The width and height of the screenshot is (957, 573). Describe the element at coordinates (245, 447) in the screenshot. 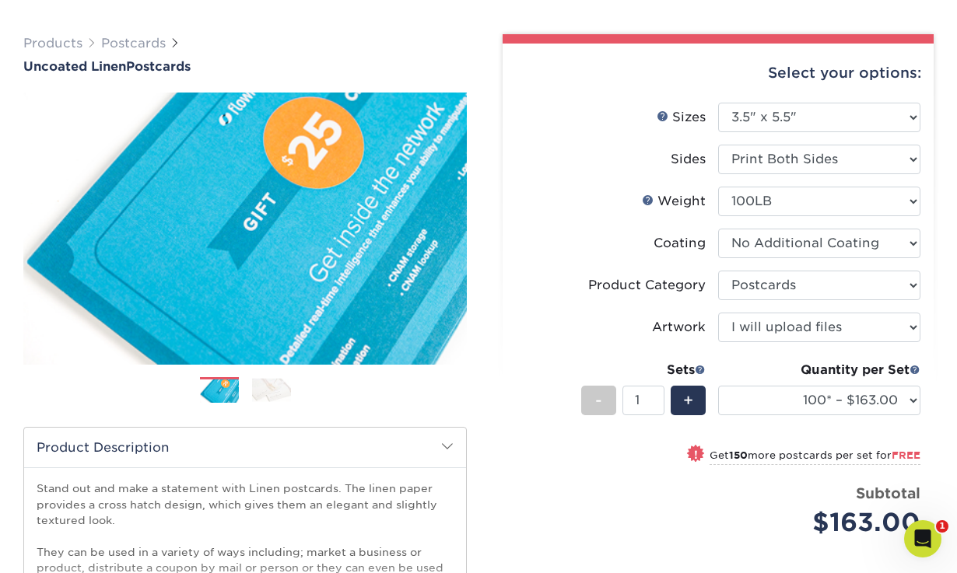

I see `h2: Product Description` at that location.